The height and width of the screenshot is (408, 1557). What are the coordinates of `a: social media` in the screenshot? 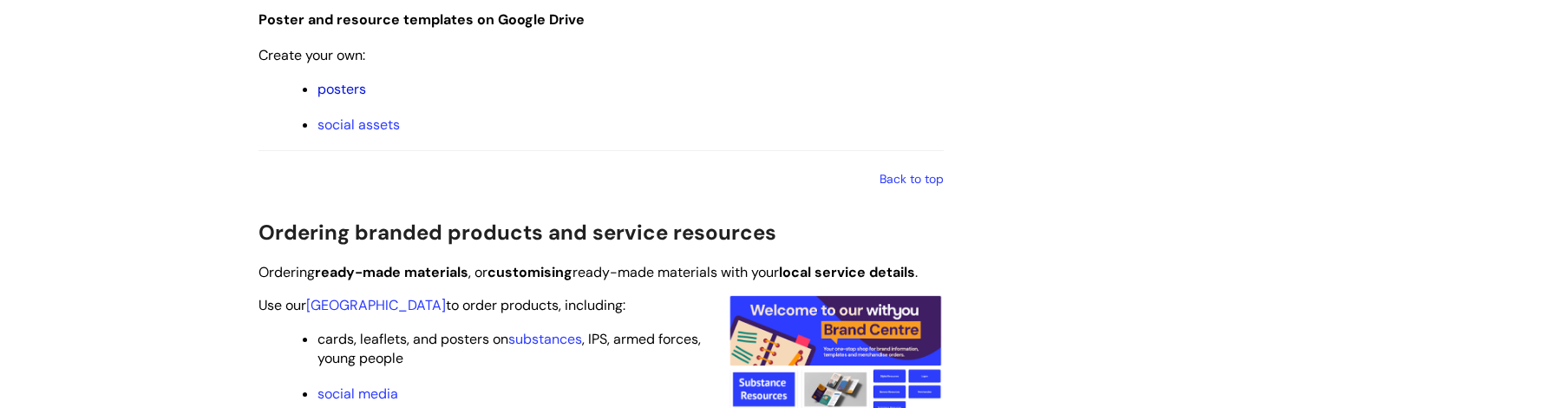 It's located at (357, 393).